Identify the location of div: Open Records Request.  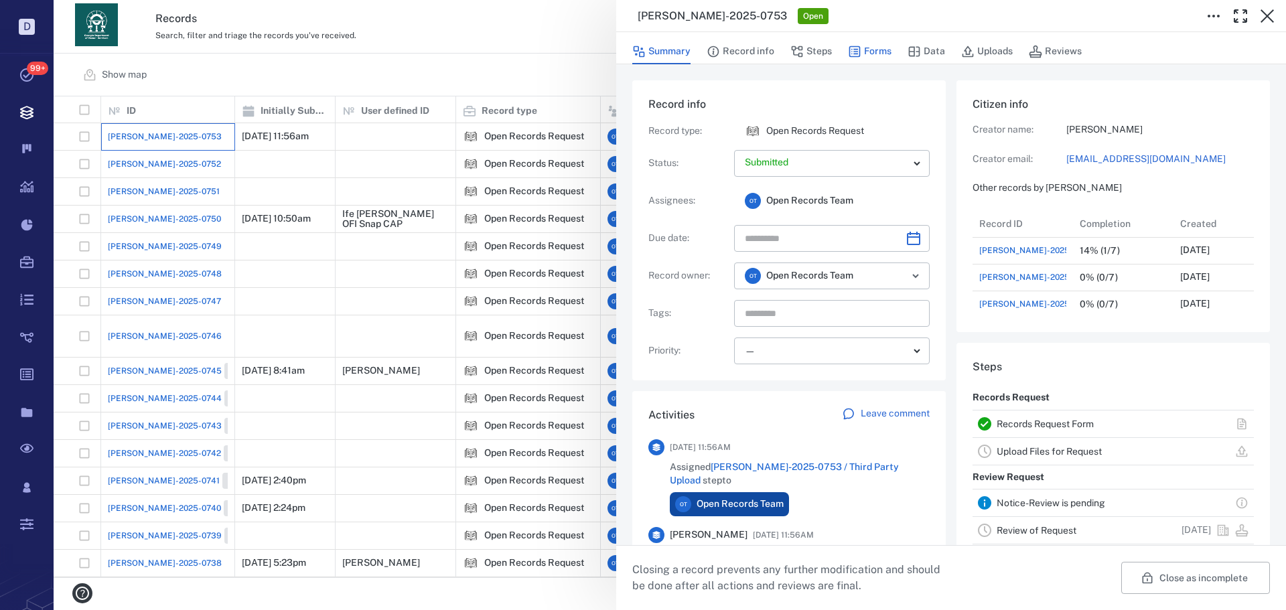
(753, 131).